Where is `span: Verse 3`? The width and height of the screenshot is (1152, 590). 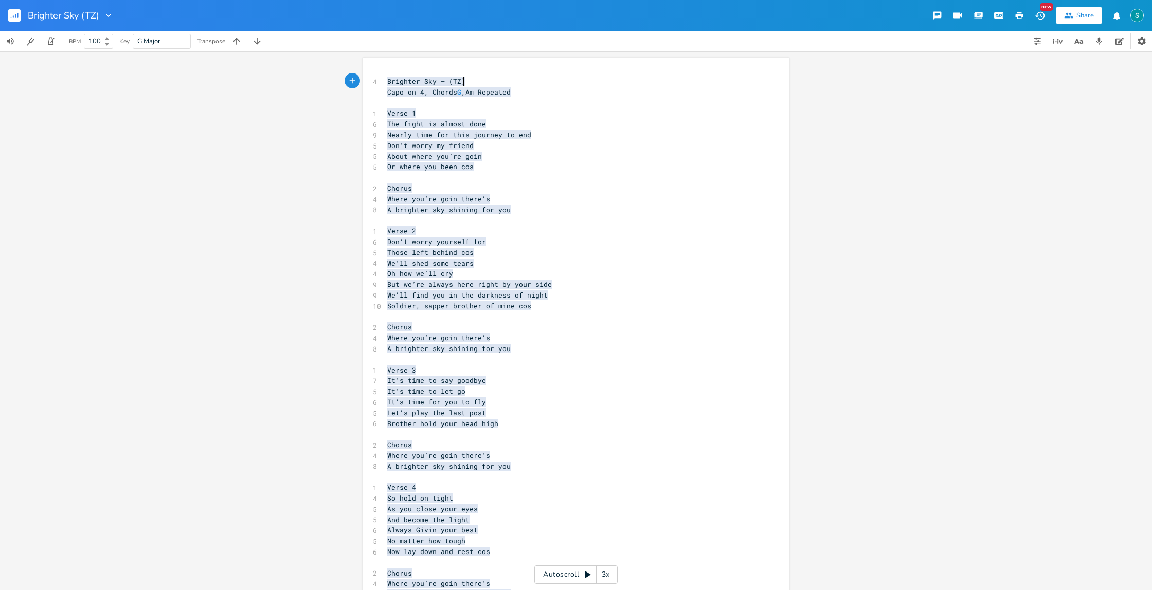 span: Verse 3 is located at coordinates (401, 370).